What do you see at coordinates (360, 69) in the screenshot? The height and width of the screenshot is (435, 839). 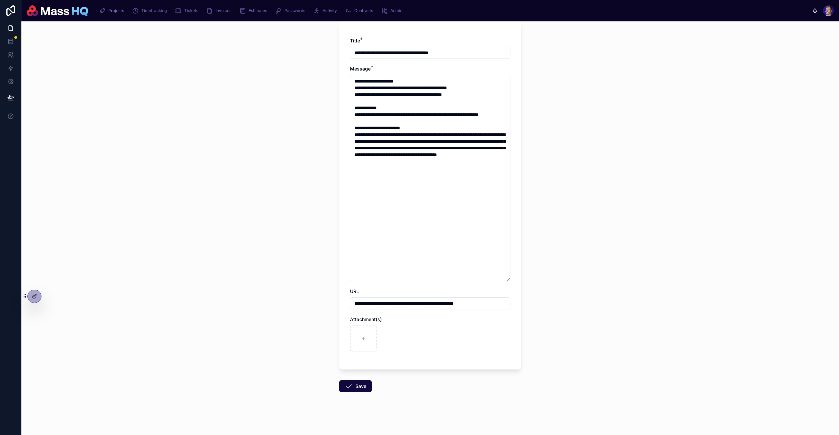 I see `span: Message` at bounding box center [360, 69].